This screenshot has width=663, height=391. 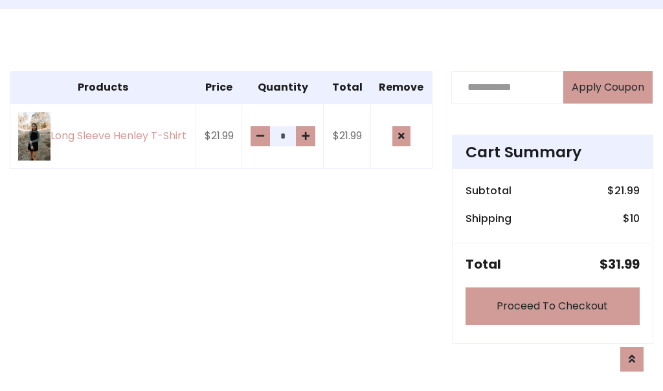 What do you see at coordinates (627, 190) in the screenshot?
I see `span: 21.99` at bounding box center [627, 190].